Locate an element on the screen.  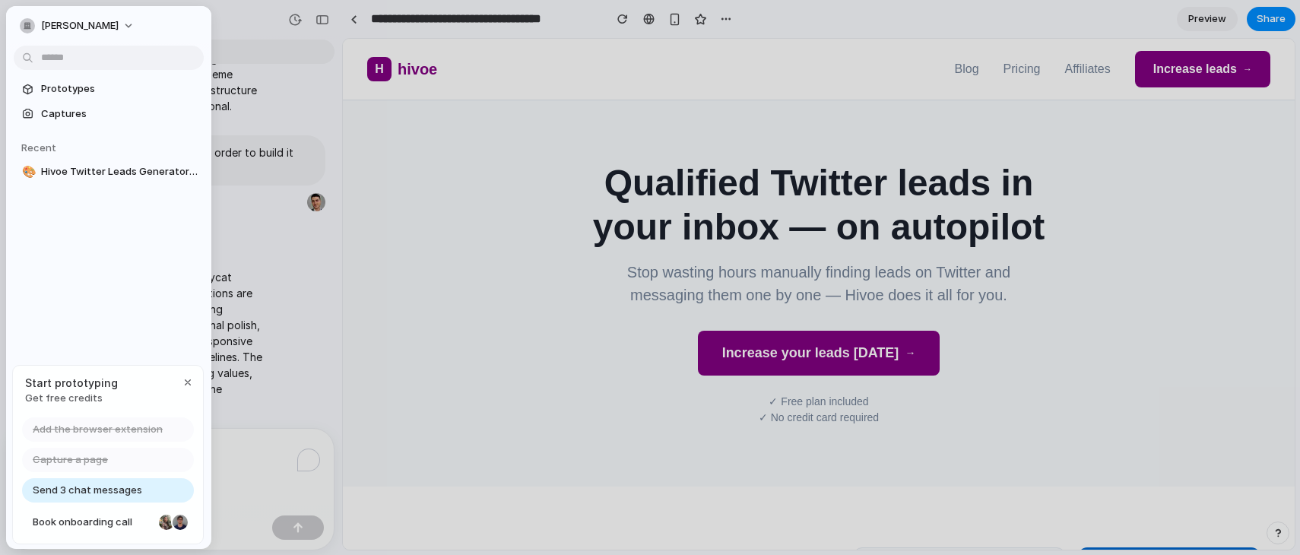
div: ✓ No credit card required is located at coordinates (476, 379).